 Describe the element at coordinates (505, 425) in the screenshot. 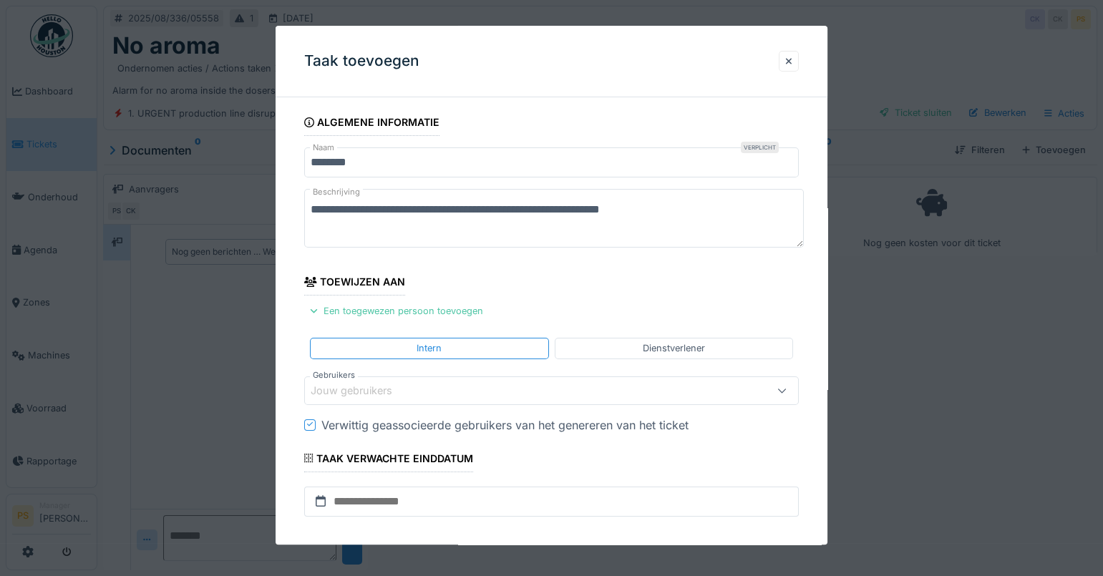

I see `div: Verwittig geassocieerde gebruikers van het genereren van het ticket` at that location.